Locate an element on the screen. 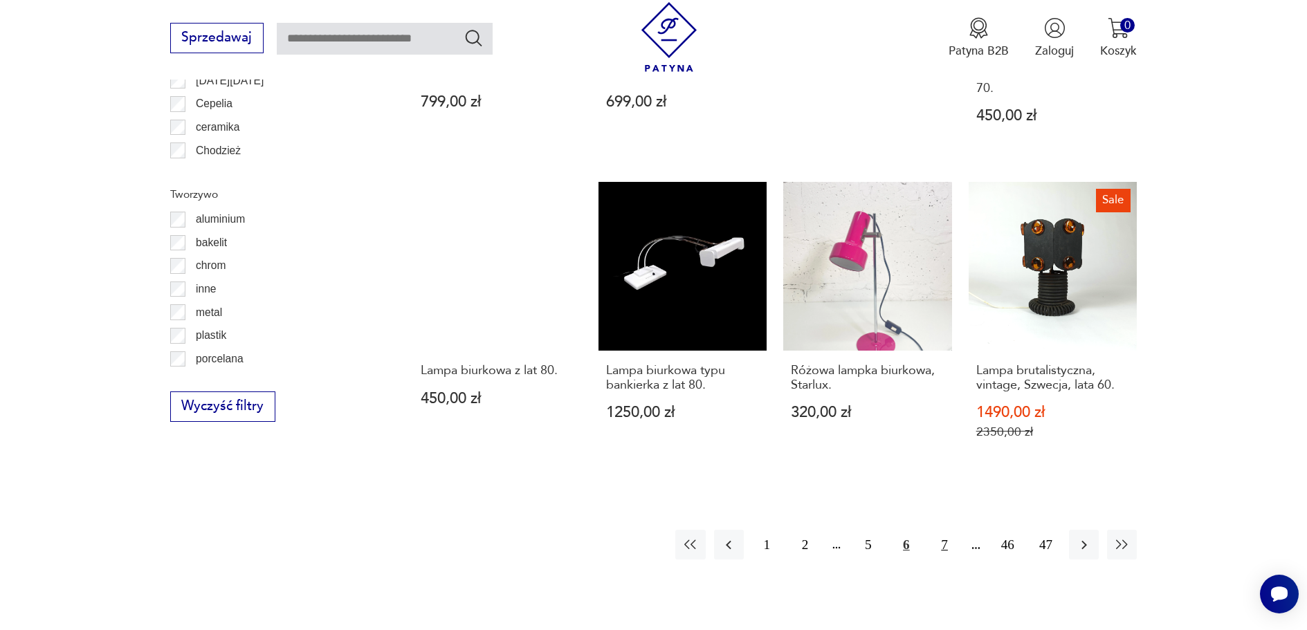 Image resolution: width=1307 pixels, height=630 pixels. button: 46 is located at coordinates (1008, 545).